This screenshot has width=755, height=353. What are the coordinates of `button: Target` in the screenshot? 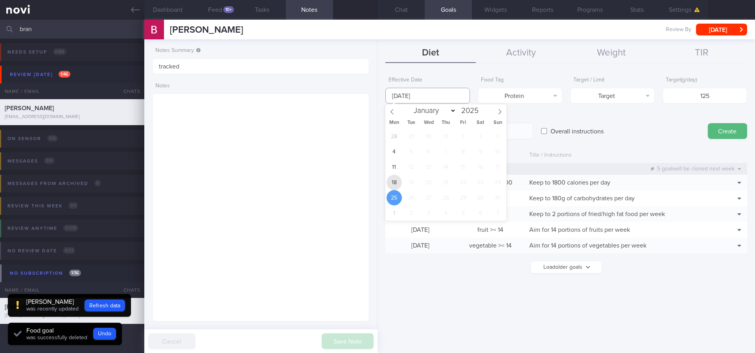 It's located at (612, 96).